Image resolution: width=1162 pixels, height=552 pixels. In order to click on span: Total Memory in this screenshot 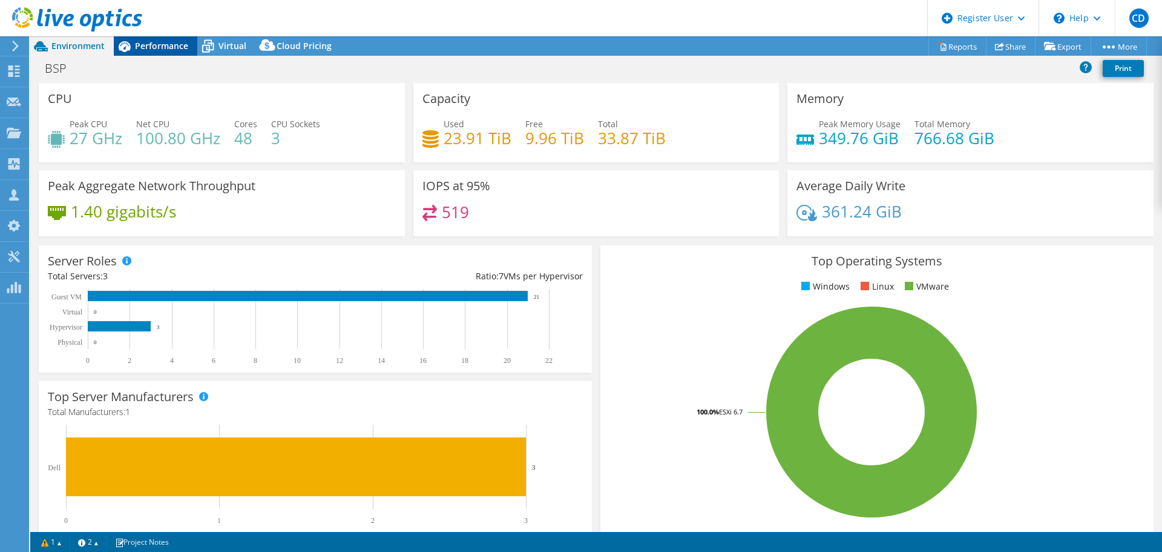, I will do `click(943, 123)`.